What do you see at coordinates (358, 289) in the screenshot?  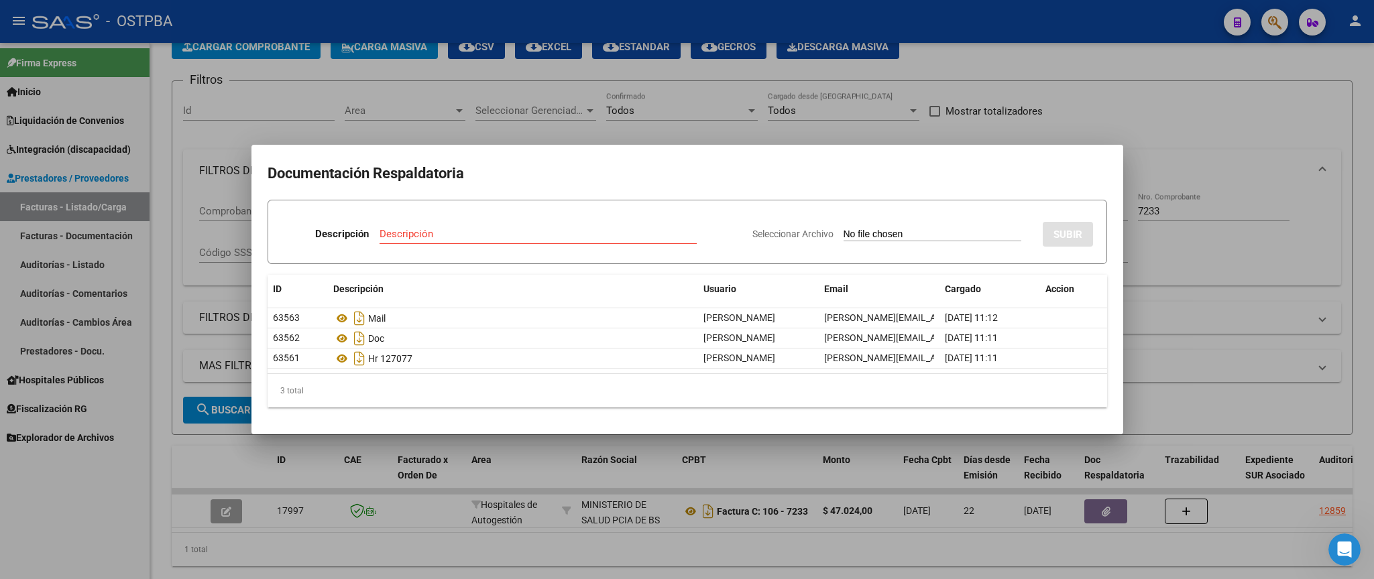 I see `span: Descripción` at bounding box center [358, 289].